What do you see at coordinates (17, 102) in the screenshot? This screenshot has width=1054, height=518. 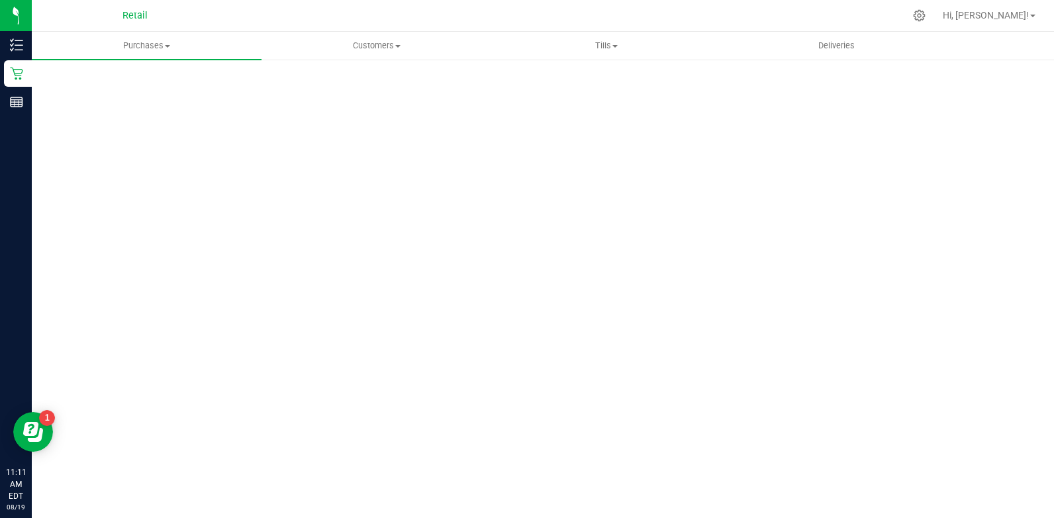 I see `inline-svg: Reports` at bounding box center [17, 102].